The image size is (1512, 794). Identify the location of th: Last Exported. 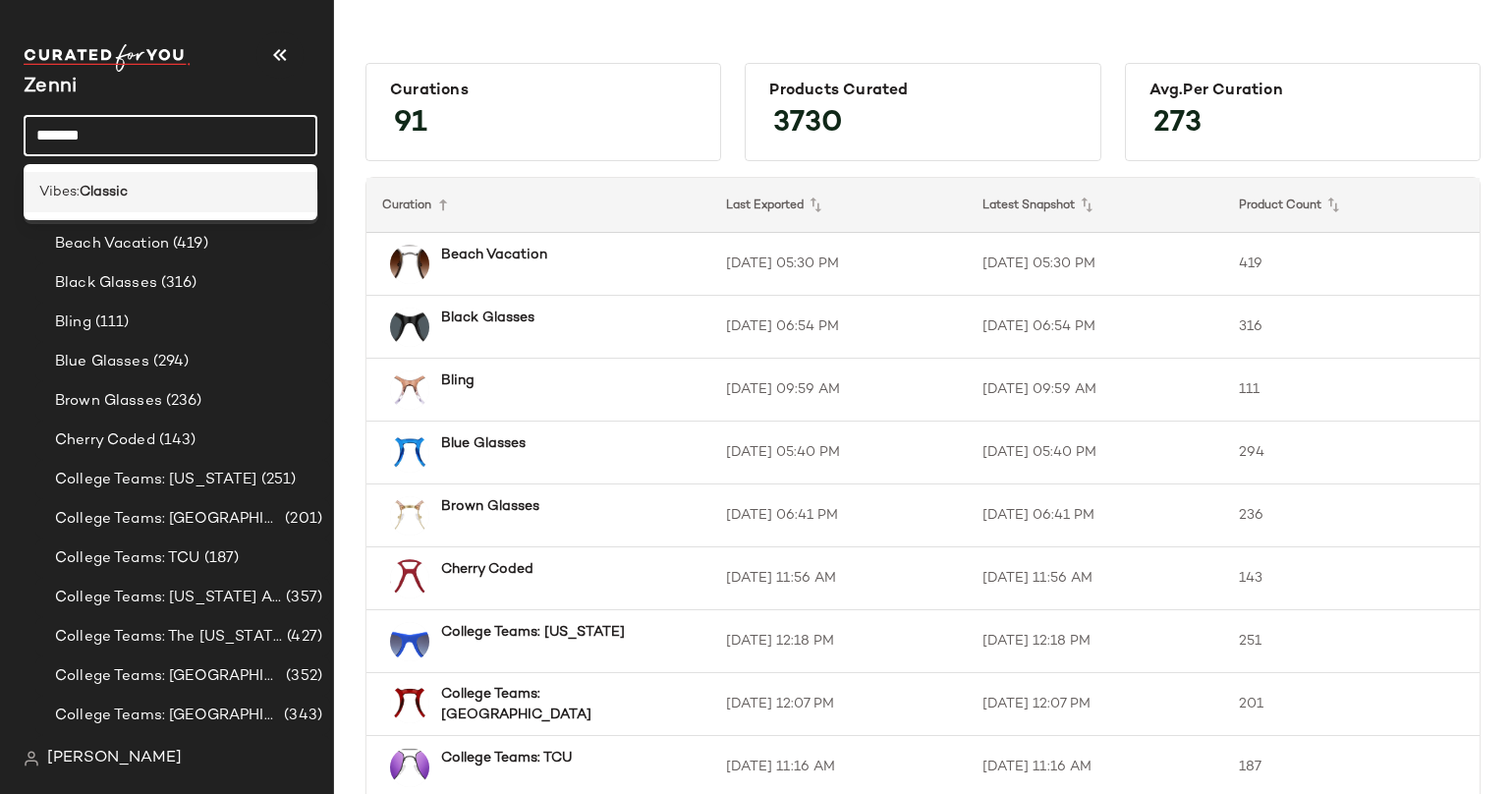
(838, 205).